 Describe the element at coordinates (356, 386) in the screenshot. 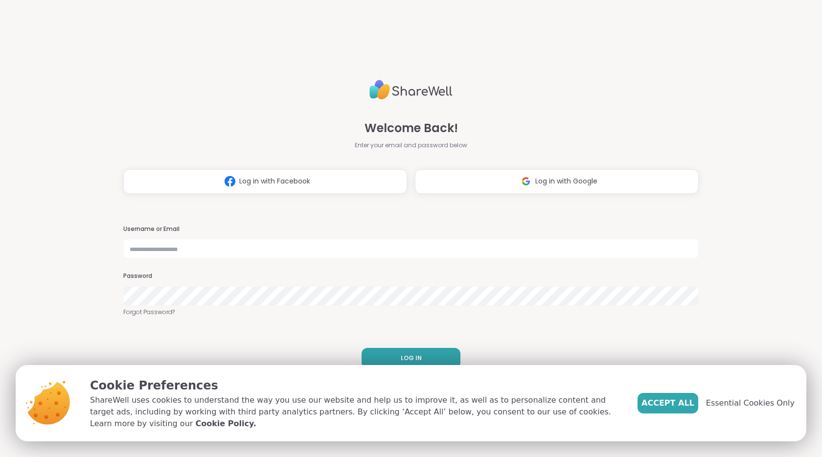

I see `p: Cookie Preferences` at that location.